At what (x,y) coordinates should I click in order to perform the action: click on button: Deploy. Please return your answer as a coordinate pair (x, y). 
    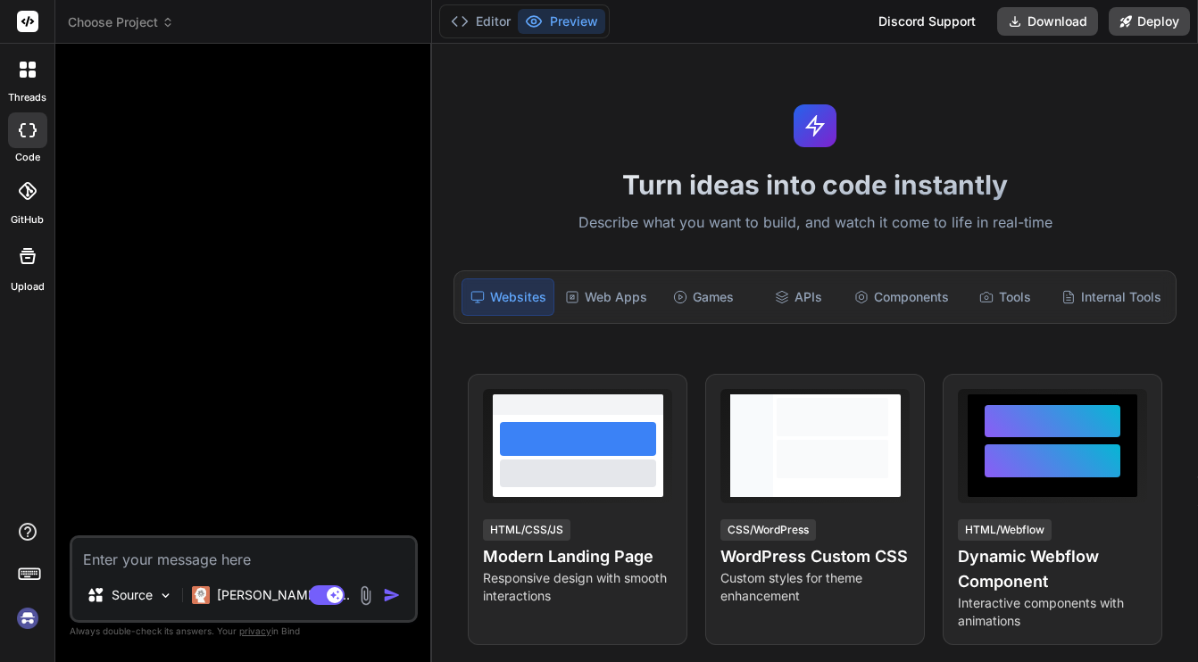
    Looking at the image, I should click on (1149, 21).